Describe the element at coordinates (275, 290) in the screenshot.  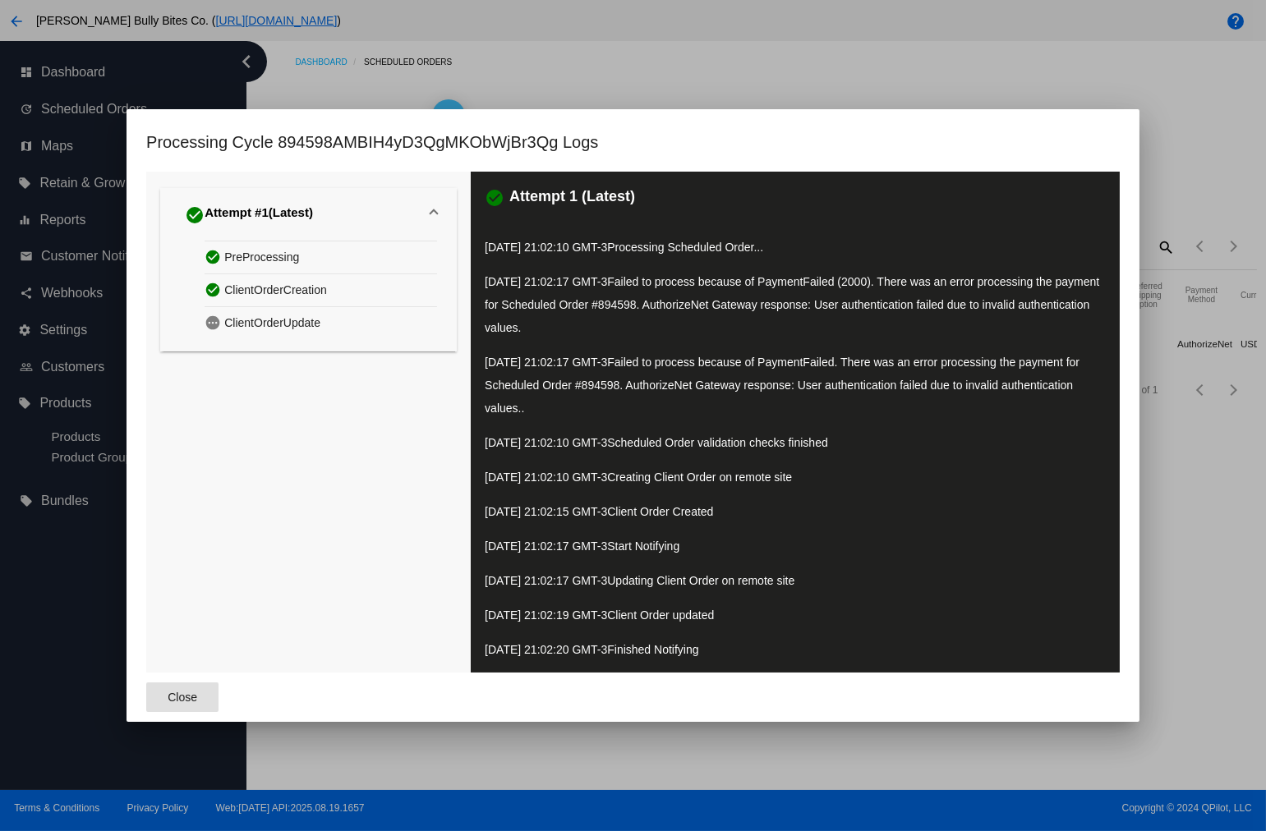
I see `span: ClientOrderCreation` at that location.